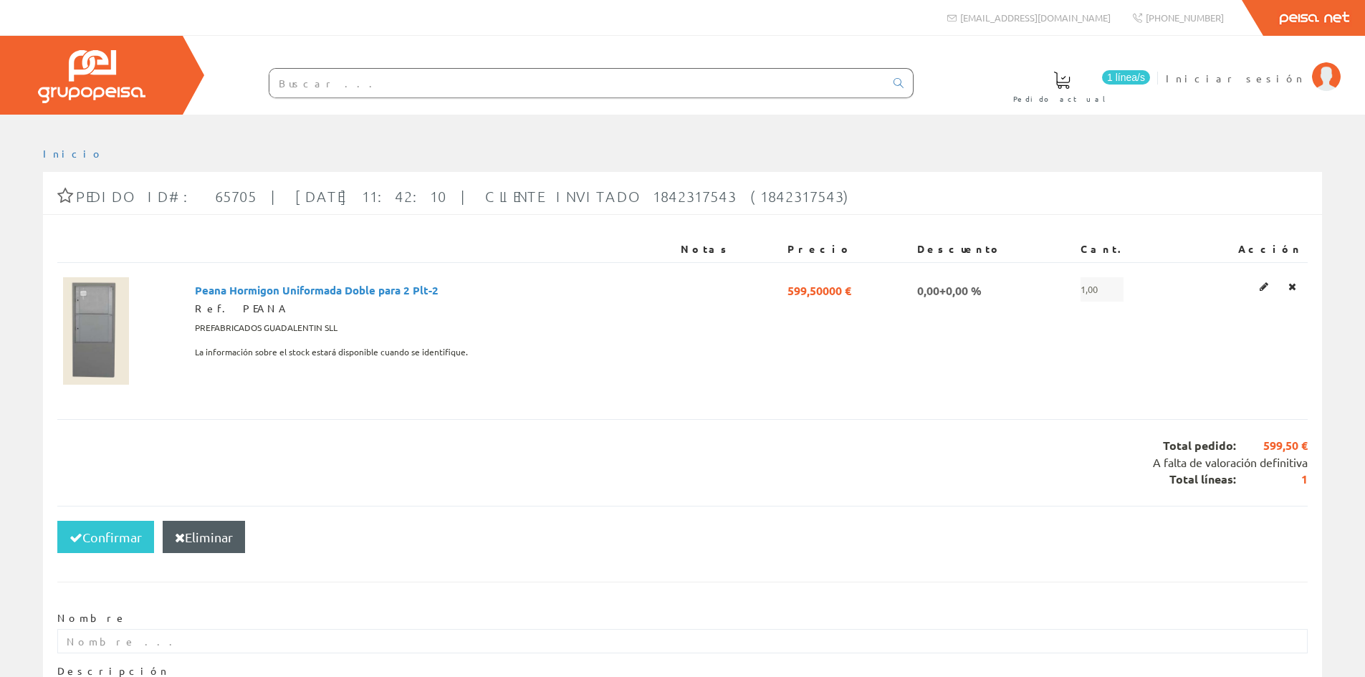  Describe the element at coordinates (432, 309) in the screenshot. I see `div: Ref. PEANA` at that location.